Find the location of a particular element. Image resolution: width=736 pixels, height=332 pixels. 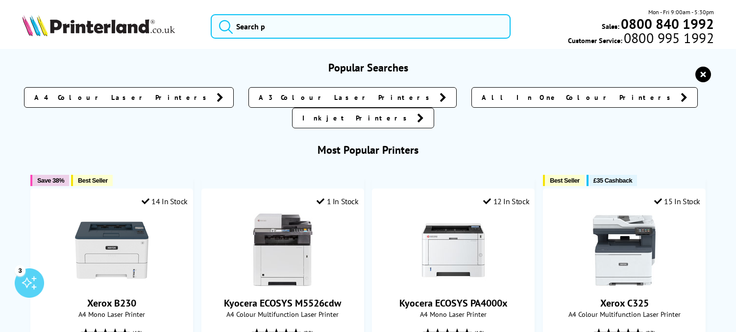

div: 1 In Stock is located at coordinates (338, 201).